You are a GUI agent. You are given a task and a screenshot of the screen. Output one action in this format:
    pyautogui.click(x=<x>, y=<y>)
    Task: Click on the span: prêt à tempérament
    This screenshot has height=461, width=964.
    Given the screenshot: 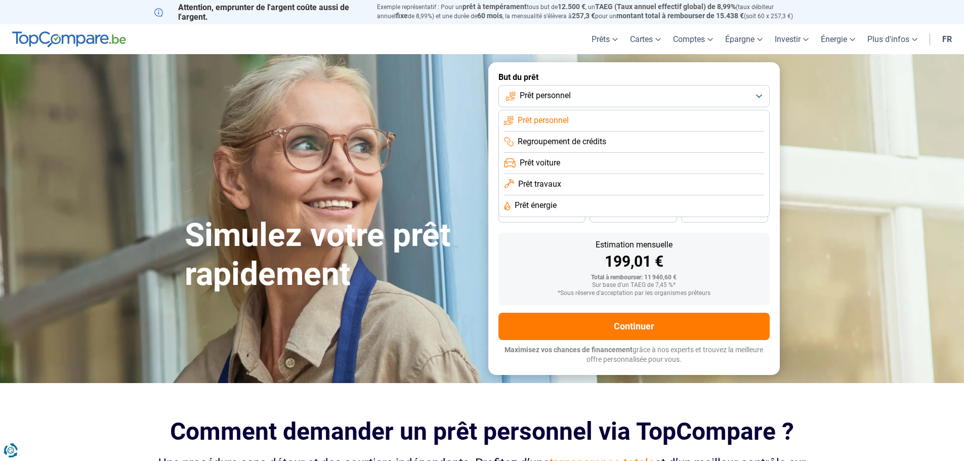 What is the action you would take?
    pyautogui.click(x=494, y=7)
    